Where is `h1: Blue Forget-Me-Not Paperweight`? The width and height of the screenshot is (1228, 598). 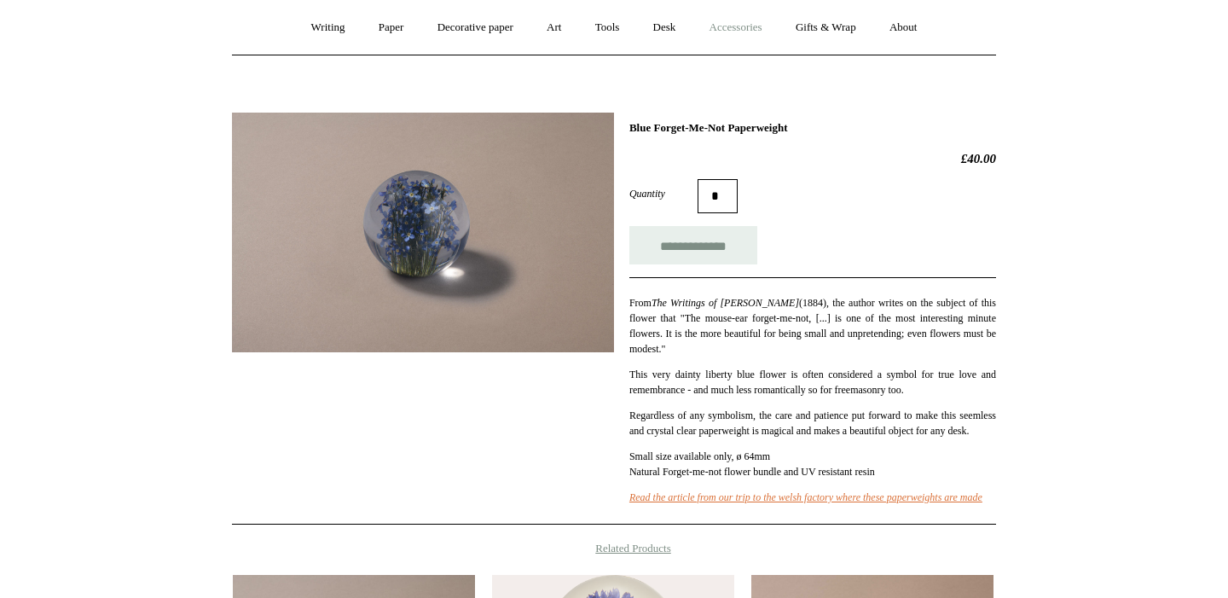 h1: Blue Forget-Me-Not Paperweight is located at coordinates (813, 128).